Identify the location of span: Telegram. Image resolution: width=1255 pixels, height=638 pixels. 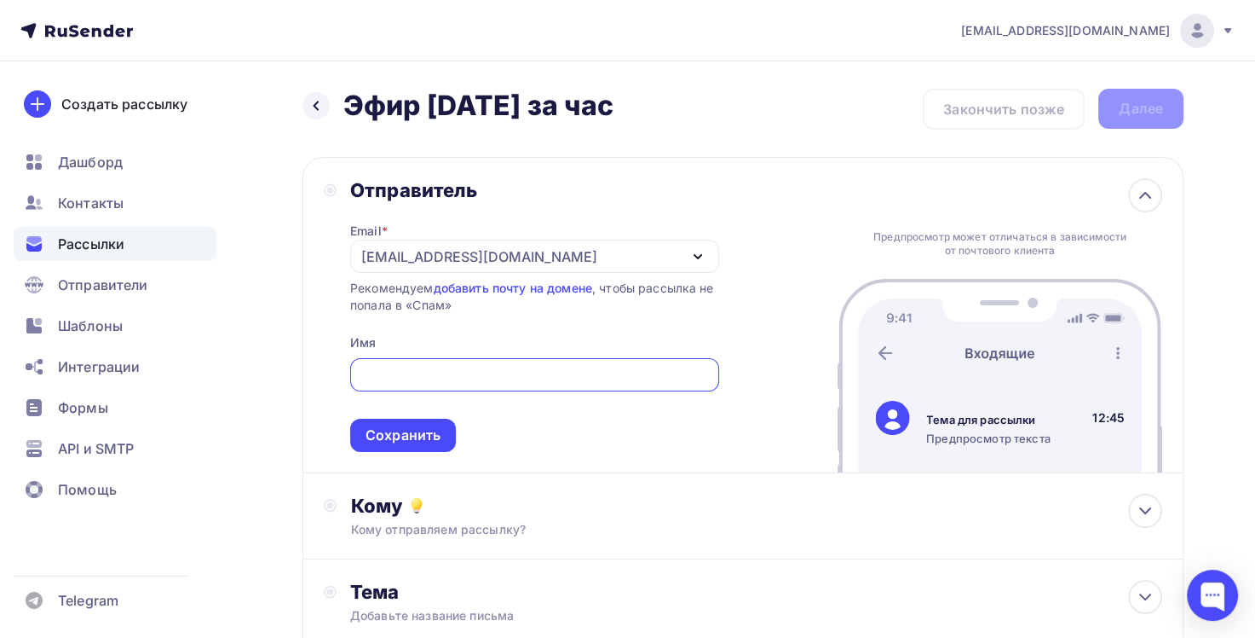
(88, 600).